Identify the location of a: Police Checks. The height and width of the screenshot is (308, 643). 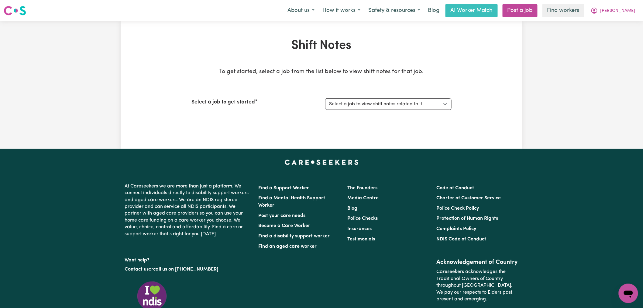
(363, 218).